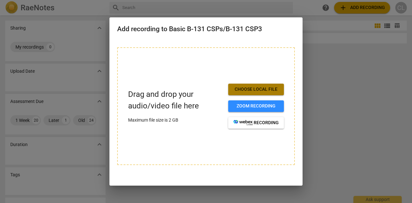  I want to click on span: Zoom recording, so click(256, 106).